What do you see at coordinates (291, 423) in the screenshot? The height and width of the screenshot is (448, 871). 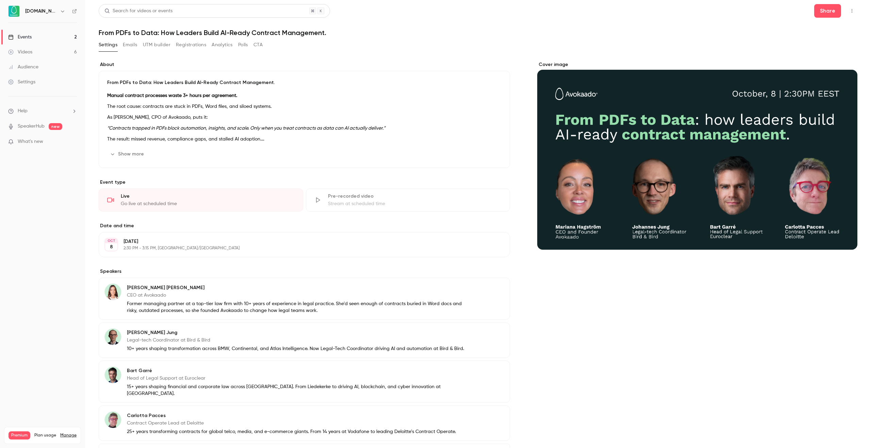 I see `p: Contract Operate Lead at Deloitte` at bounding box center [291, 423].